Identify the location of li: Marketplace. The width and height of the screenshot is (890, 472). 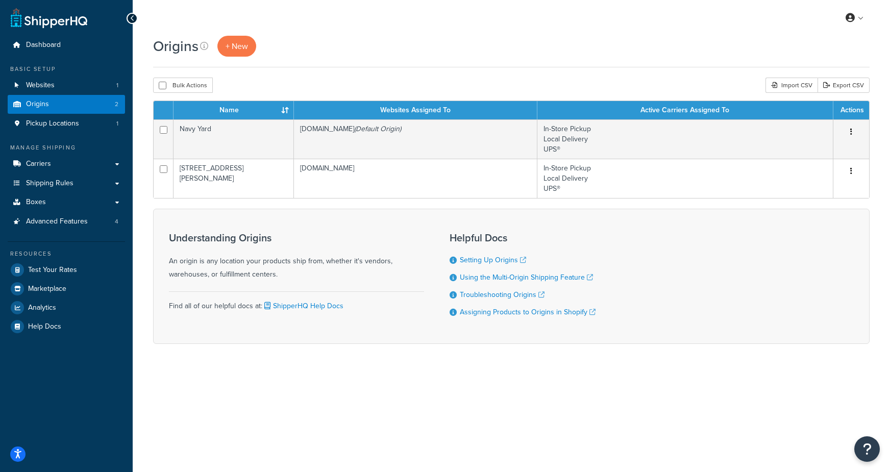
(66, 289).